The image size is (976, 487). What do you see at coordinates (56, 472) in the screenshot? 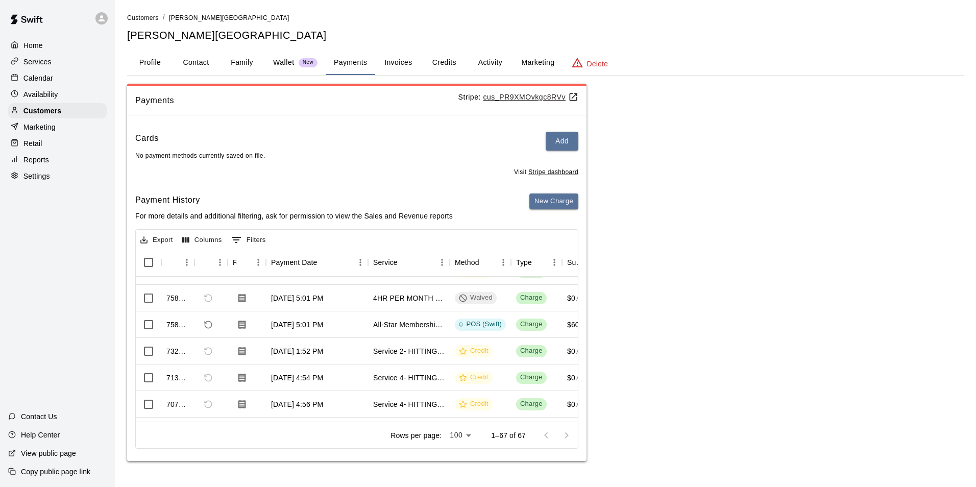
I see `p: Copy public page link` at bounding box center [56, 472].